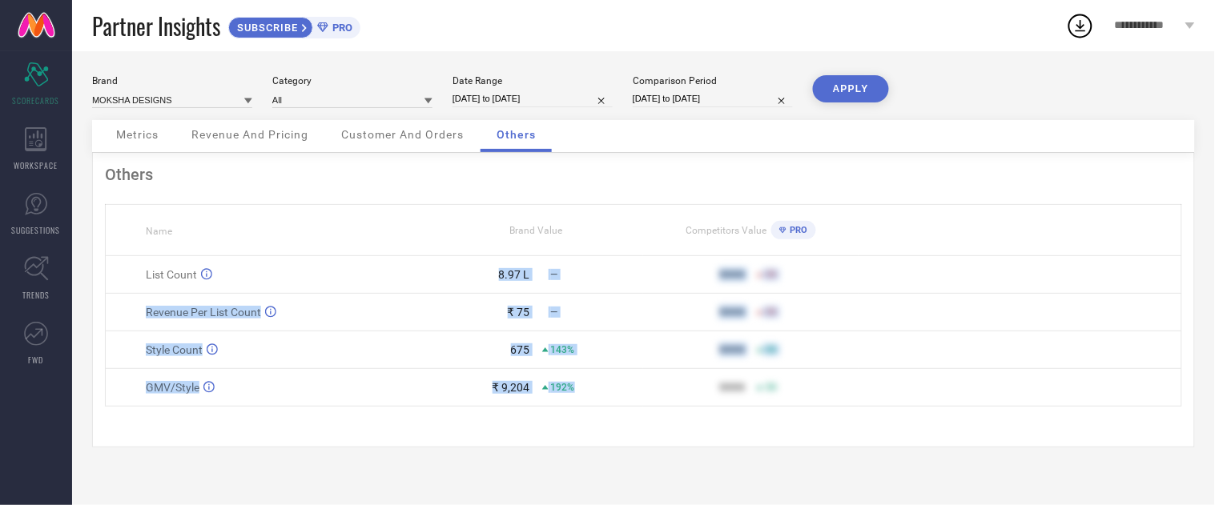  I want to click on span: SUGGESTIONS, so click(36, 230).